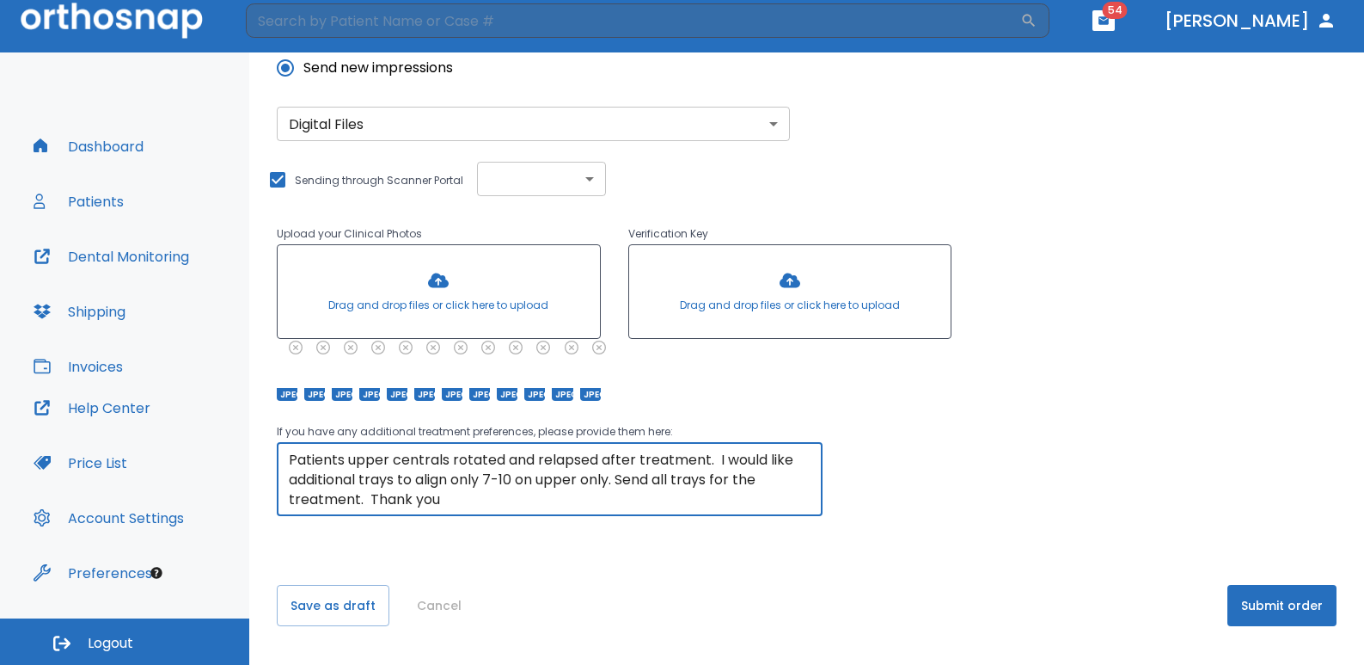 The image size is (1364, 665). Describe the element at coordinates (78, 366) in the screenshot. I see `a: Invoices` at that location.